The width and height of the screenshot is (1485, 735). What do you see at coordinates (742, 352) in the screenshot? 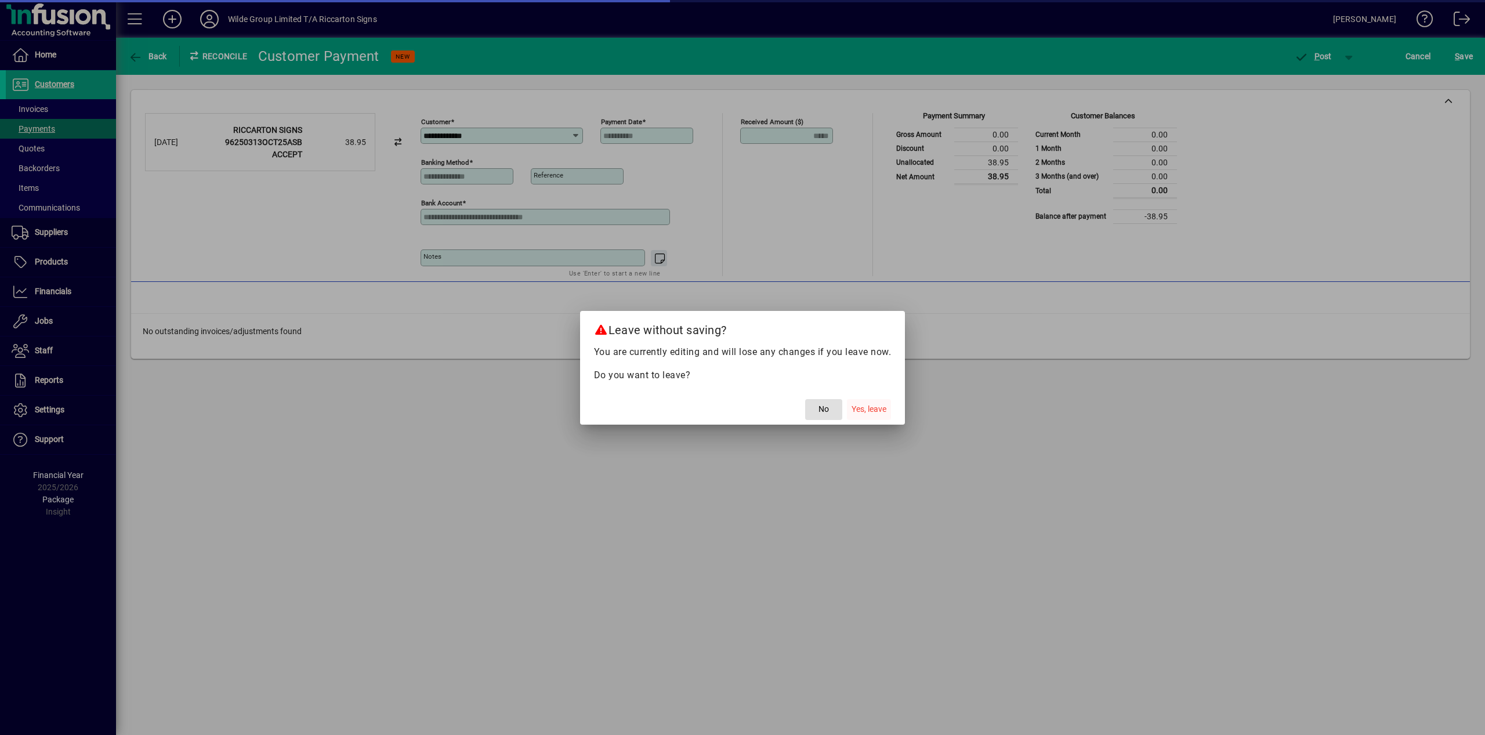
I see `p: You are currently editing and will lose any changes if you leave now.` at bounding box center [742, 352].